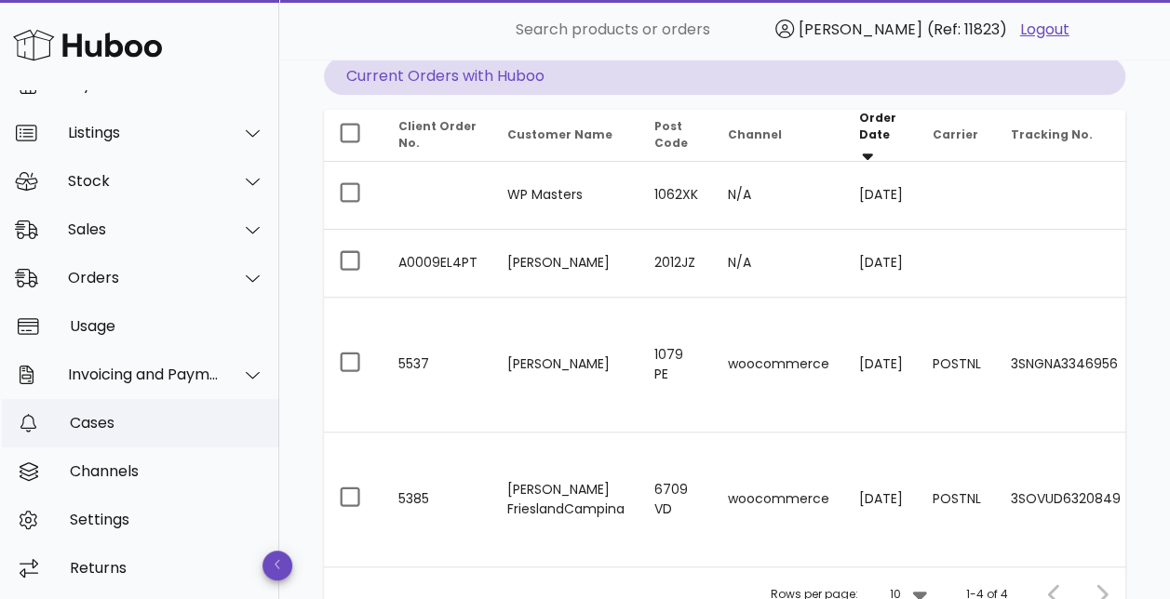  Describe the element at coordinates (559, 134) in the screenshot. I see `span: Customer Name` at that location.